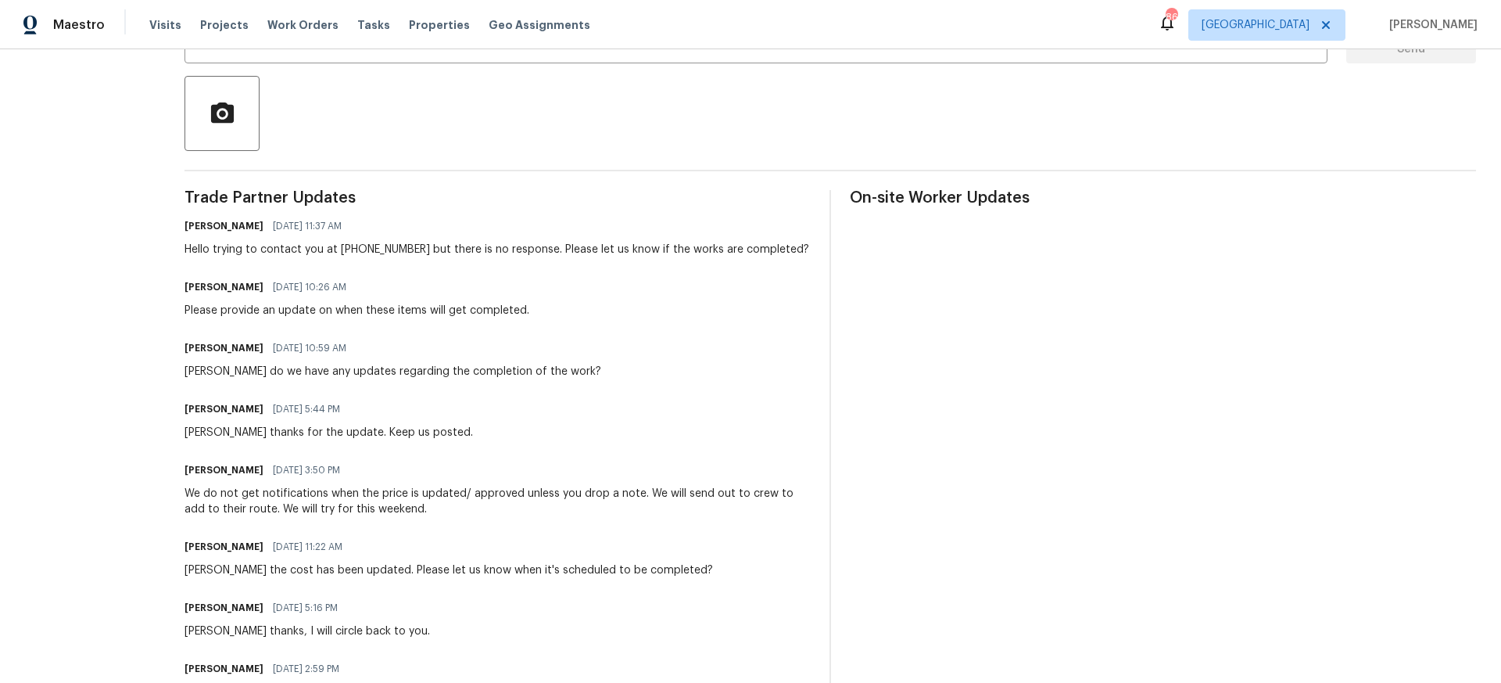 This screenshot has width=1501, height=683. I want to click on span: On-site Worker Updates, so click(1163, 198).